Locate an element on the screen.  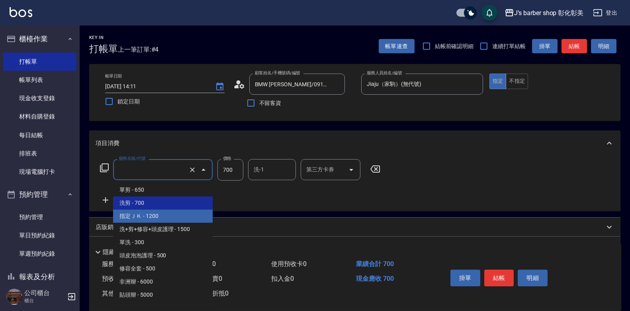
span: 服務消費 700 is located at coordinates (120, 264).